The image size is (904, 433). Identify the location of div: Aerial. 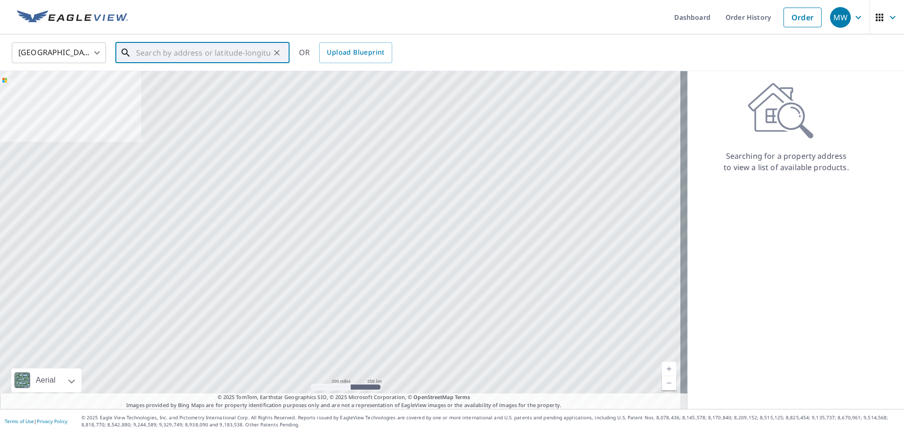
(46, 380).